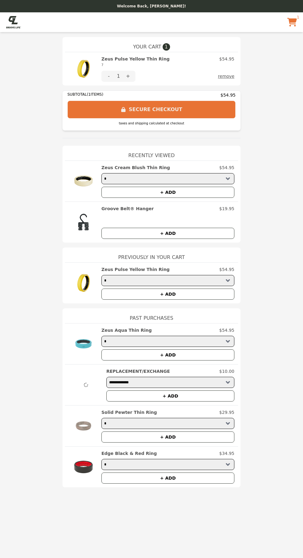  Describe the element at coordinates (95, 94) in the screenshot. I see `span: ( 1 ITEMS)` at that location.